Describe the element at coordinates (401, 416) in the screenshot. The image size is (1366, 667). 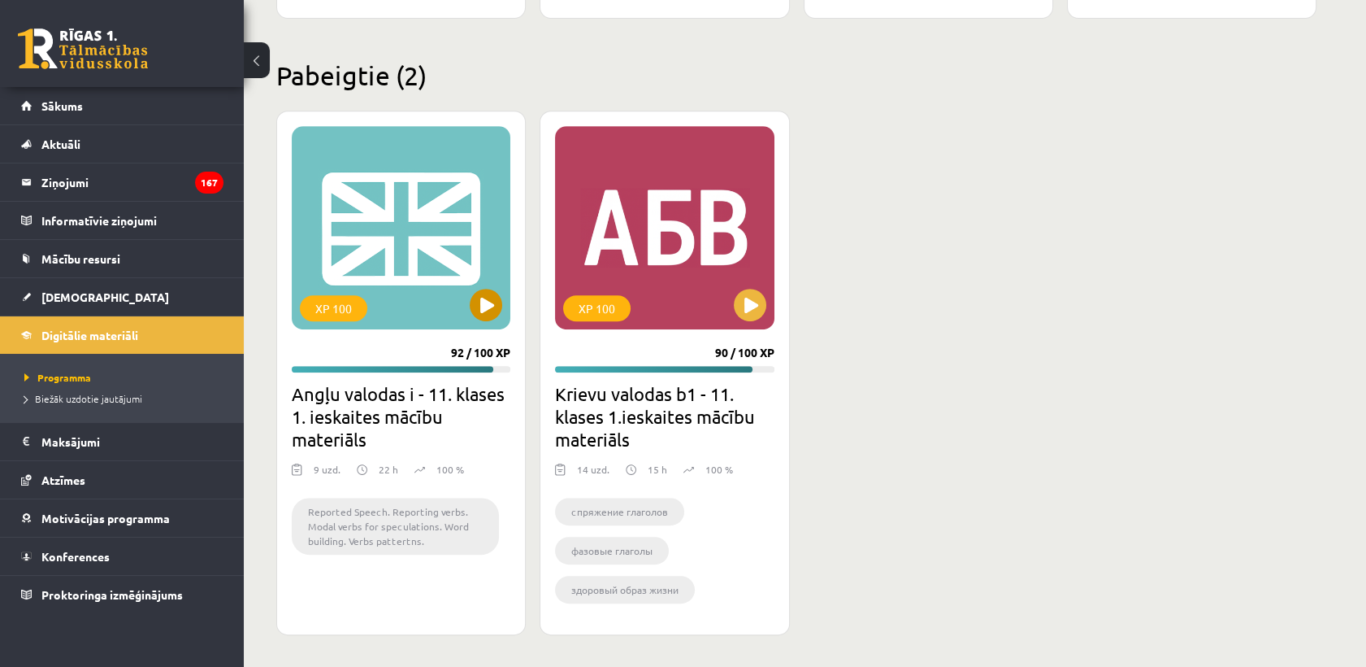
I see `h2: Angļu valodas i - 11. klases 1. ieskaites mācību materiāls` at that location.